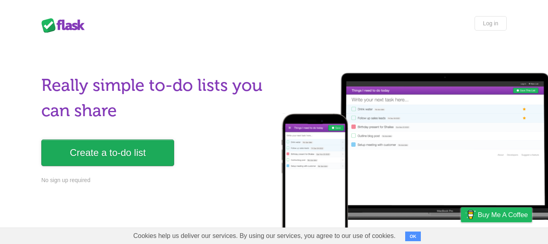  Describe the element at coordinates (65, 25) in the screenshot. I see `div: Flask Lists` at that location.